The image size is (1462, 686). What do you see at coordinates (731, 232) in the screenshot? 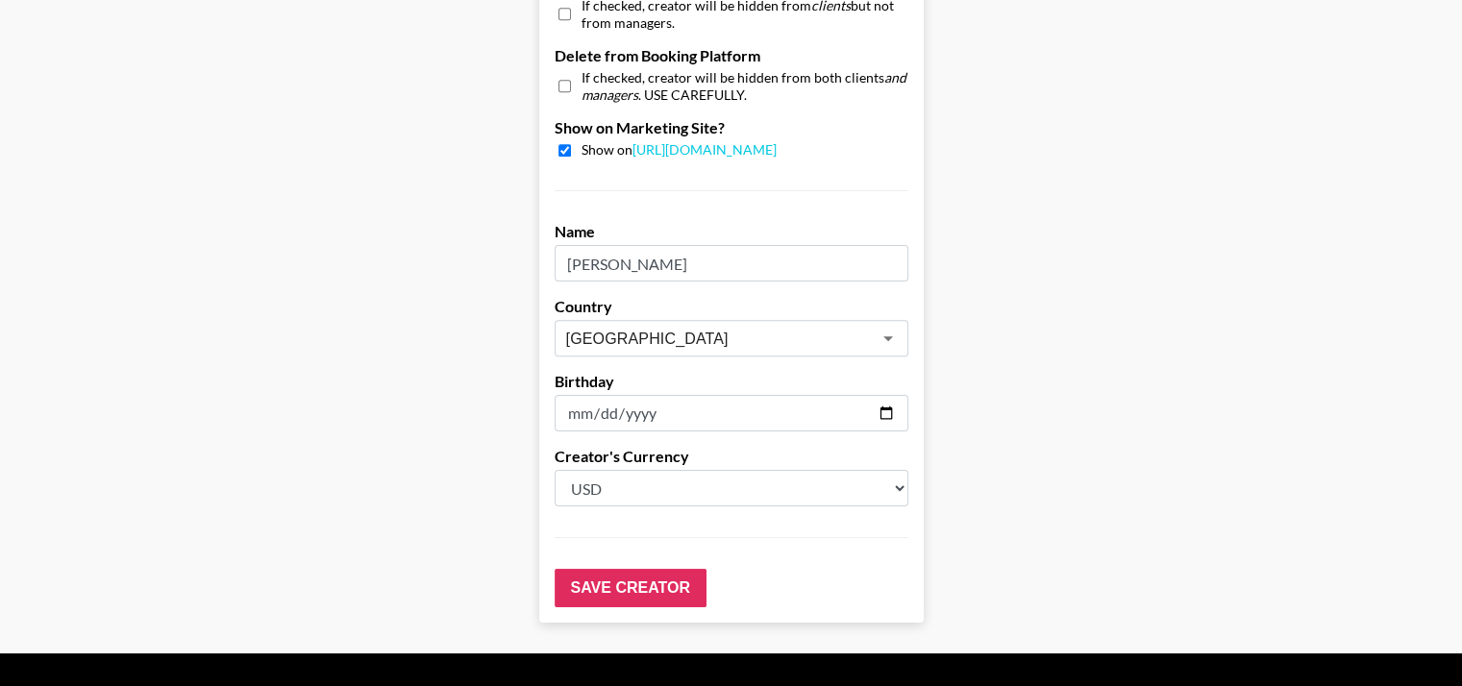
I see `label: Name` at bounding box center [731, 232].